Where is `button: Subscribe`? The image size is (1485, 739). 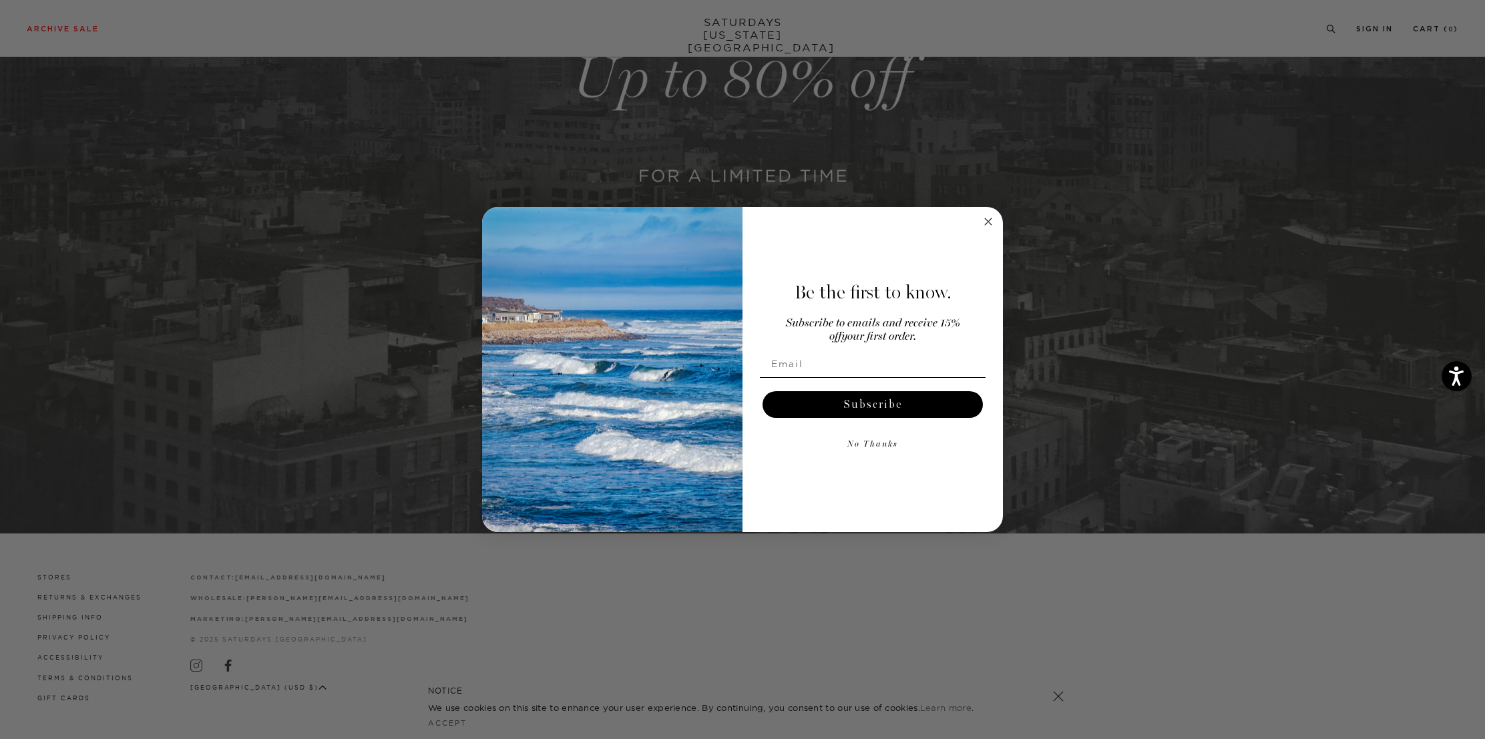
button: Subscribe is located at coordinates (873, 405).